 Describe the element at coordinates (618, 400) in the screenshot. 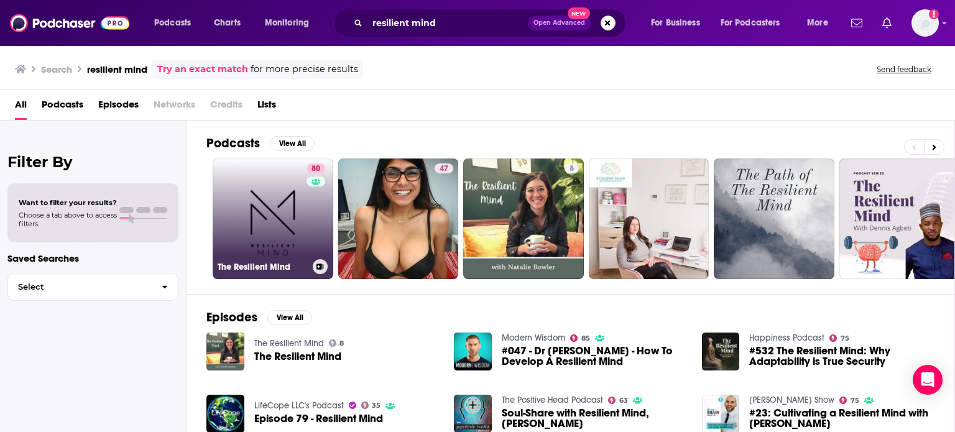

I see `a: 63` at that location.